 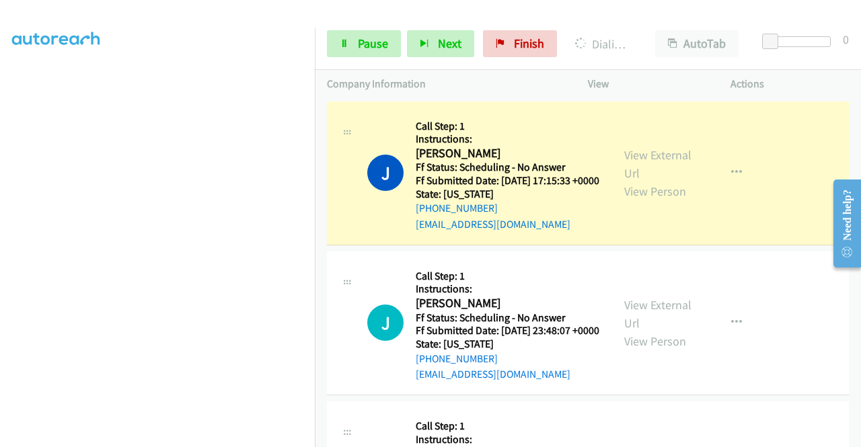 What do you see at coordinates (445, 84) in the screenshot?
I see `p: Company Information` at bounding box center [445, 84].